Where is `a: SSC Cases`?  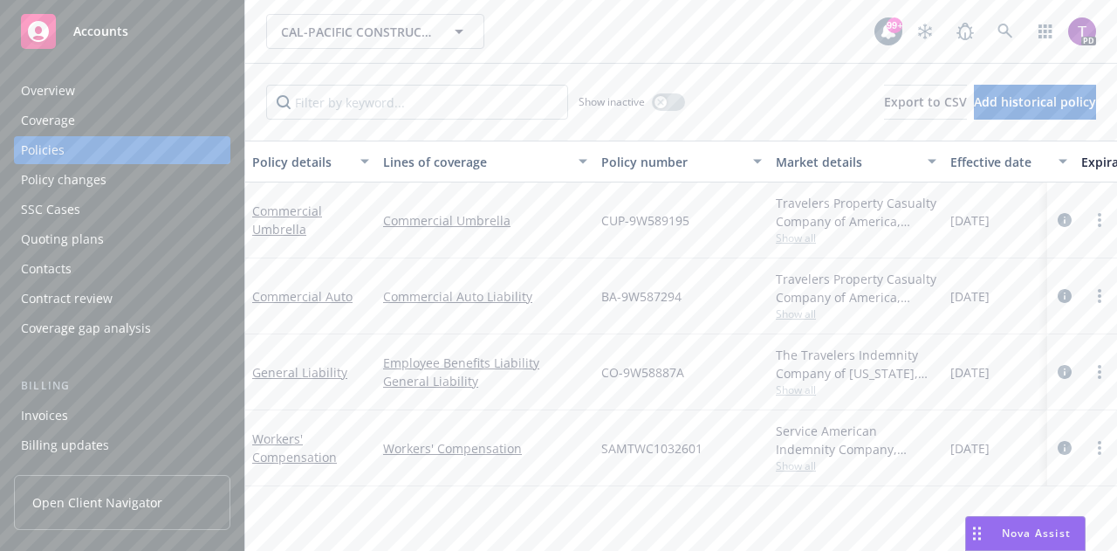
a: SSC Cases is located at coordinates (122, 209).